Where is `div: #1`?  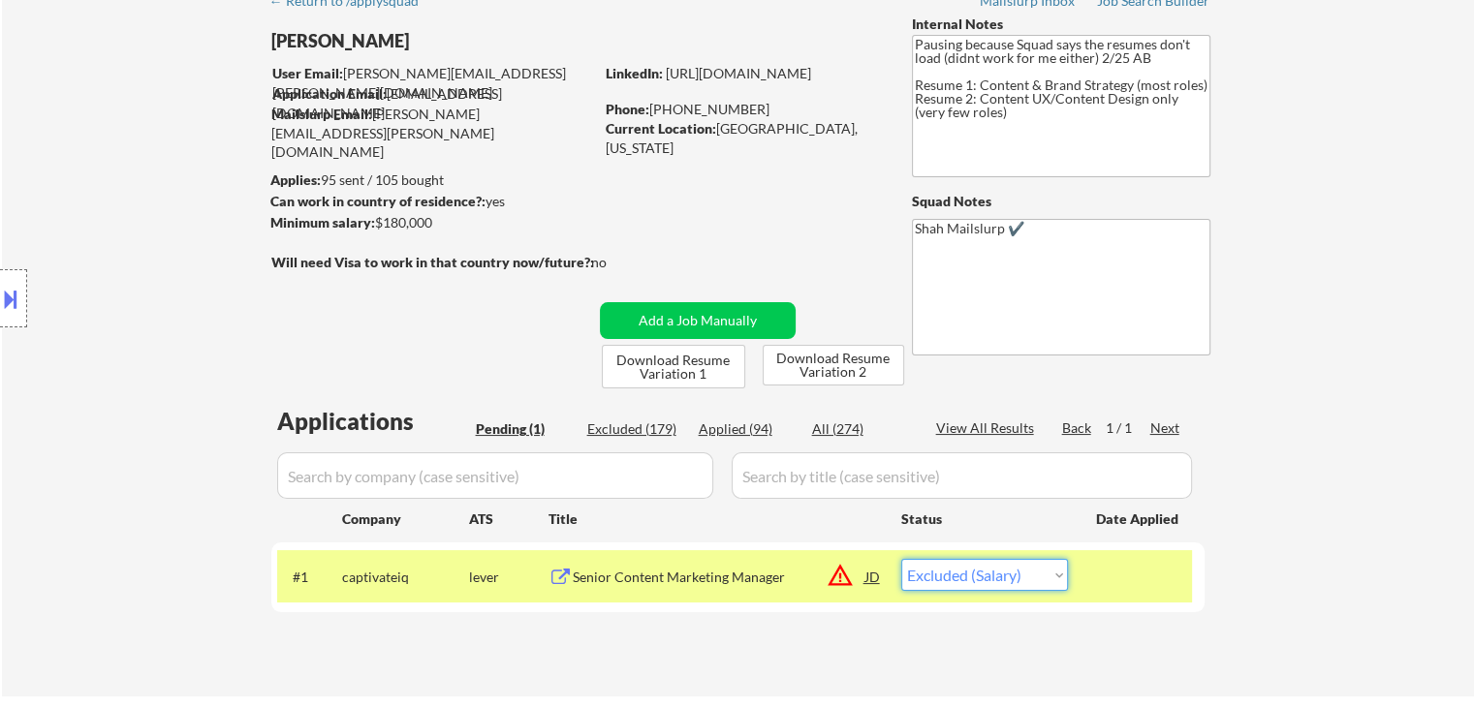 div: #1 is located at coordinates (309, 577).